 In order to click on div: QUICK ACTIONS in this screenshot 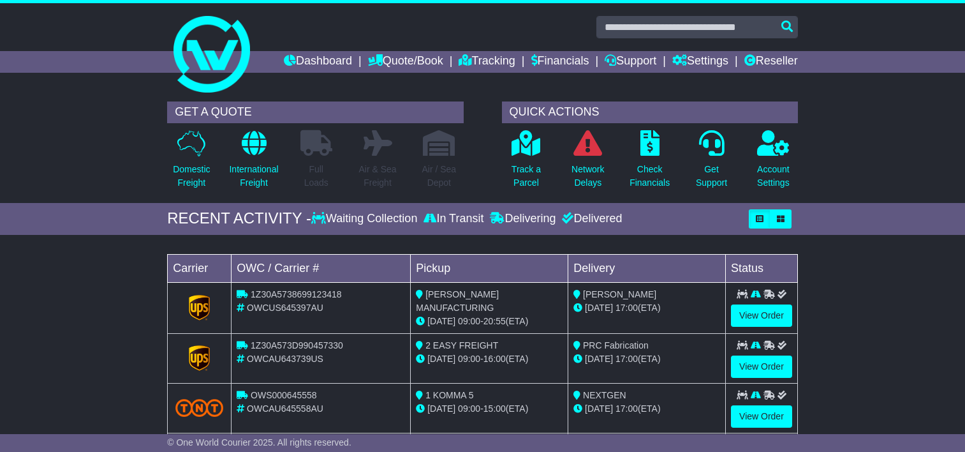, I will do `click(650, 112)`.